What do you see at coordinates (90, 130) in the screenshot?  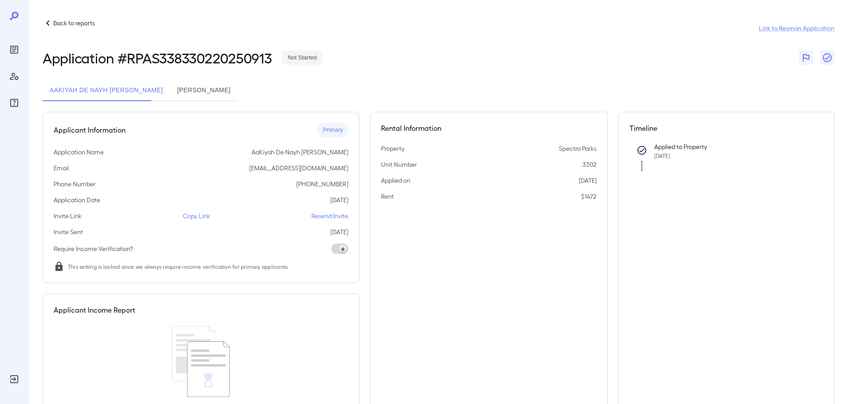 I see `h5: Applicant Information` at bounding box center [90, 130].